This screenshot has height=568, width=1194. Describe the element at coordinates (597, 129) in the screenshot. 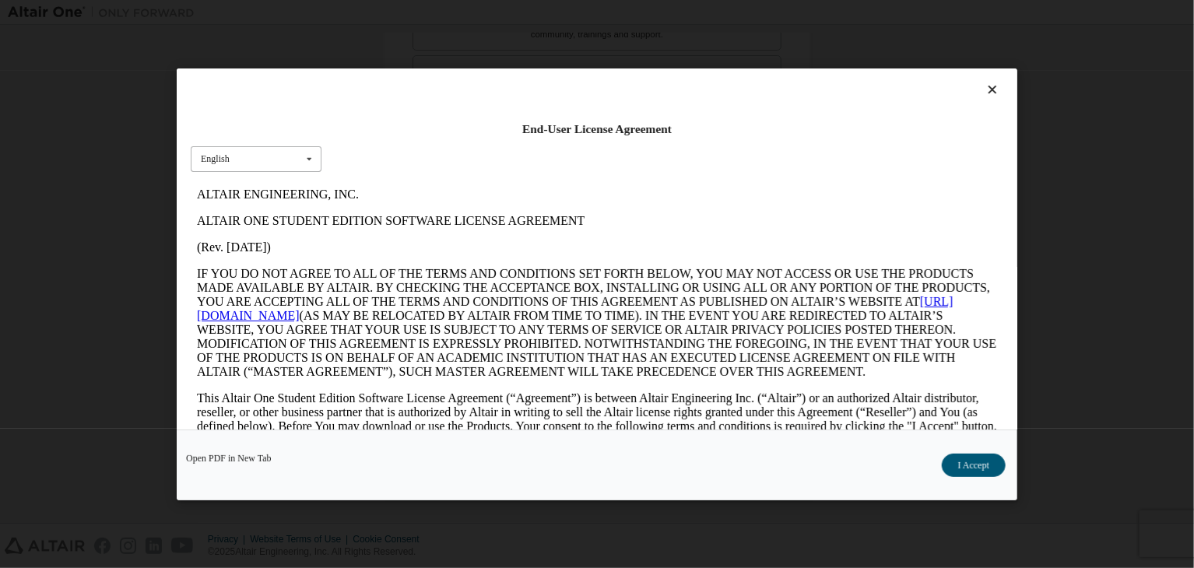

I see `div: End-User License Agreement` at that location.